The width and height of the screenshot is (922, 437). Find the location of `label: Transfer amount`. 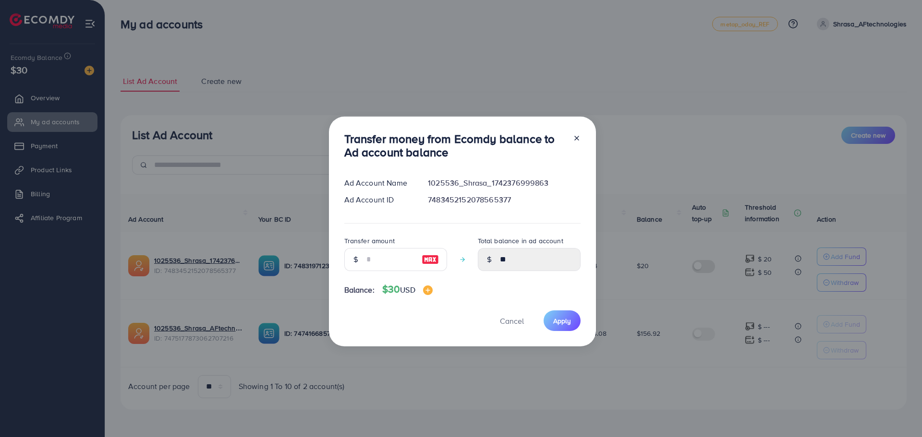

label: Transfer amount is located at coordinates (369, 241).